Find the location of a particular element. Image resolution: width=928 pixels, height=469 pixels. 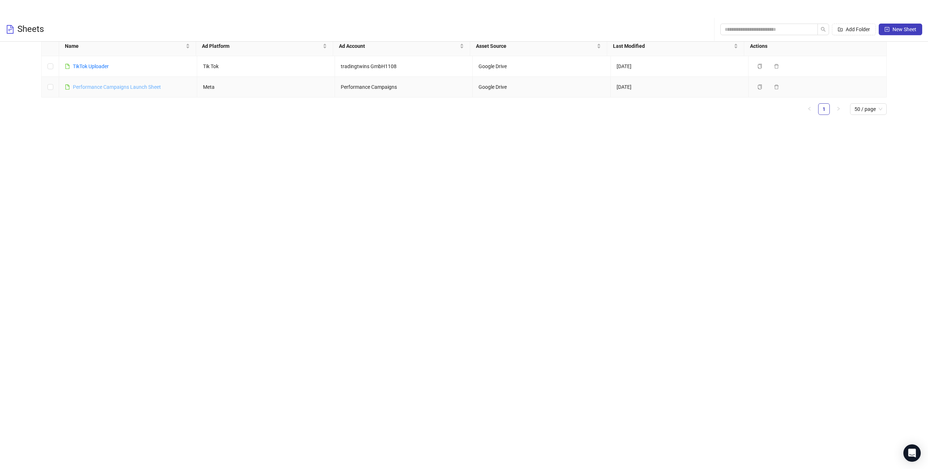

span: Add Folder is located at coordinates (858, 29).